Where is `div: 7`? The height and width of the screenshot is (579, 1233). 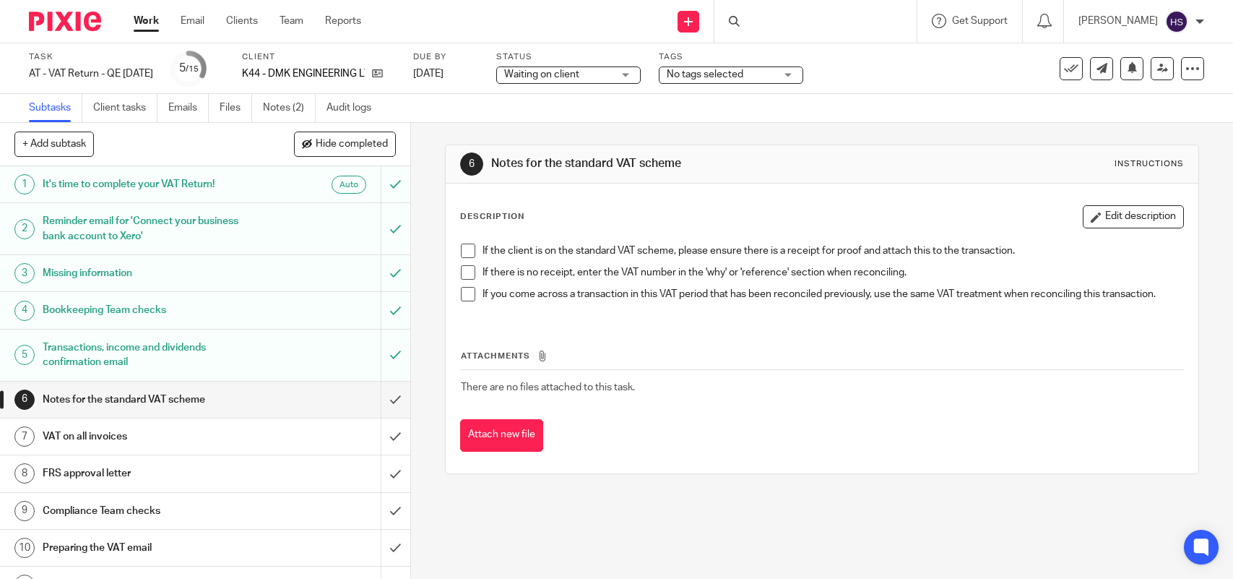 div: 7 is located at coordinates (25, 436).